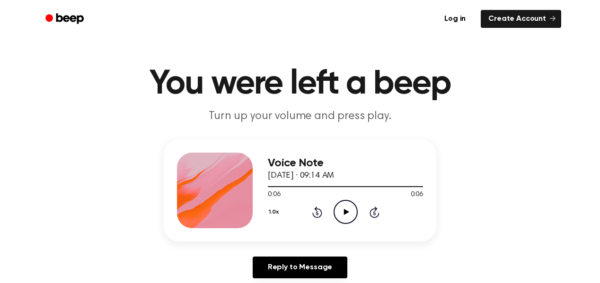  I want to click on a: Beep, so click(65, 19).